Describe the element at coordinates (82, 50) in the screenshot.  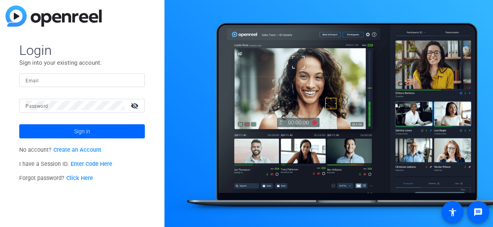
I see `span: Login` at that location.